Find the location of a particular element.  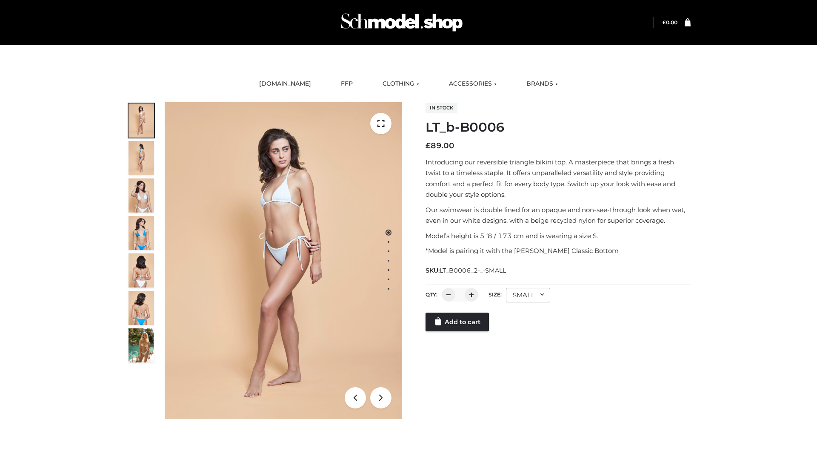

a: BRANDS is located at coordinates (542, 84).